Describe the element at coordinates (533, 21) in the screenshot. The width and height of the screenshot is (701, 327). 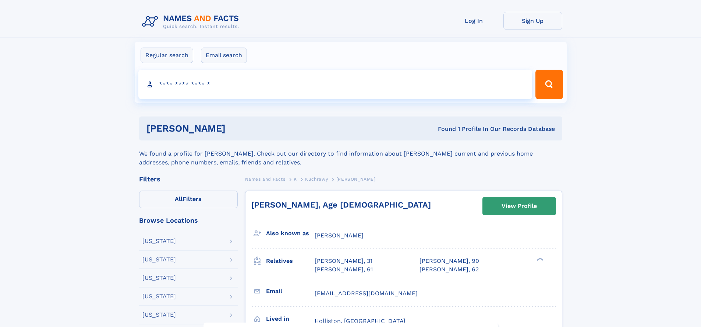
I see `a: Sign Up` at that location.